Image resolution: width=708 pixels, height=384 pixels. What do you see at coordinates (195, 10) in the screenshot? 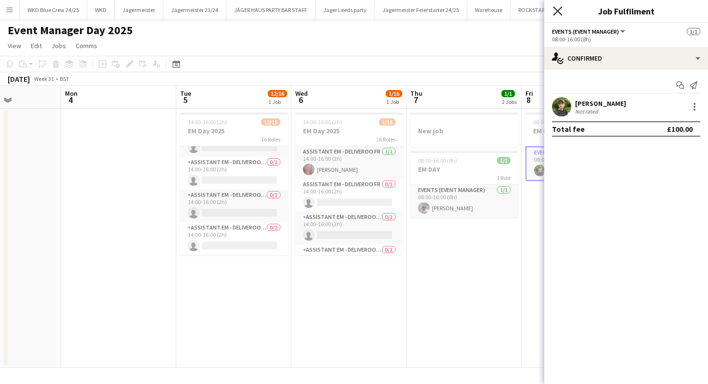
I see `button: Jägermeister 23/24` at bounding box center [195, 10].